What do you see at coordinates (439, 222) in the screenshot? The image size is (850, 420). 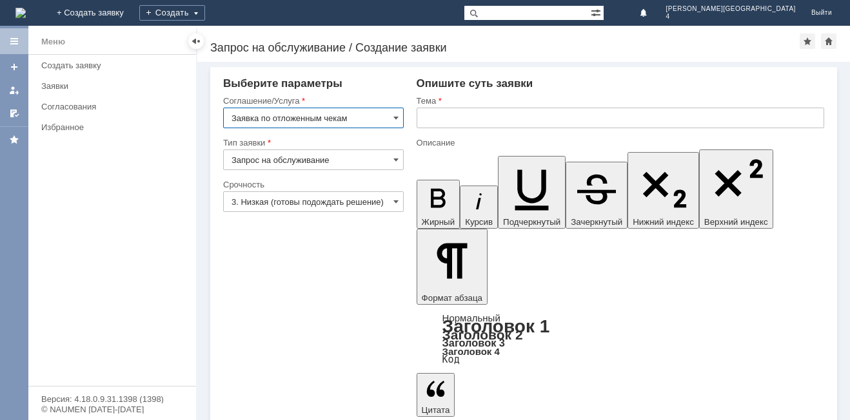 I see `span: Жирный` at bounding box center [439, 222].